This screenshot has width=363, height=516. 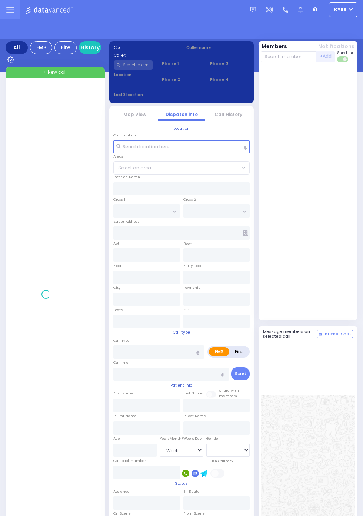 I want to click on label: Last Name, so click(x=193, y=393).